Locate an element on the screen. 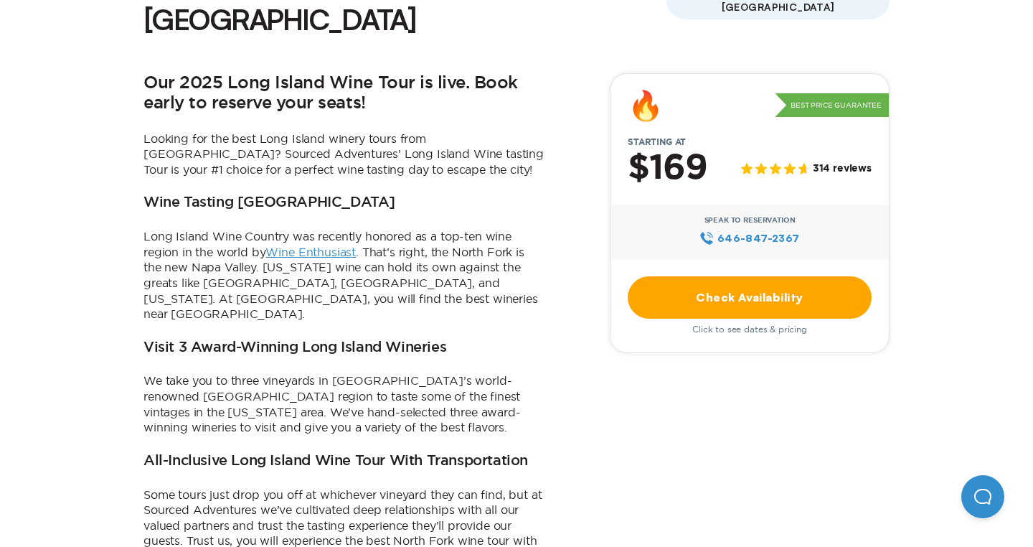 The height and width of the screenshot is (547, 1033). a: Check Availability is located at coordinates (750, 297).